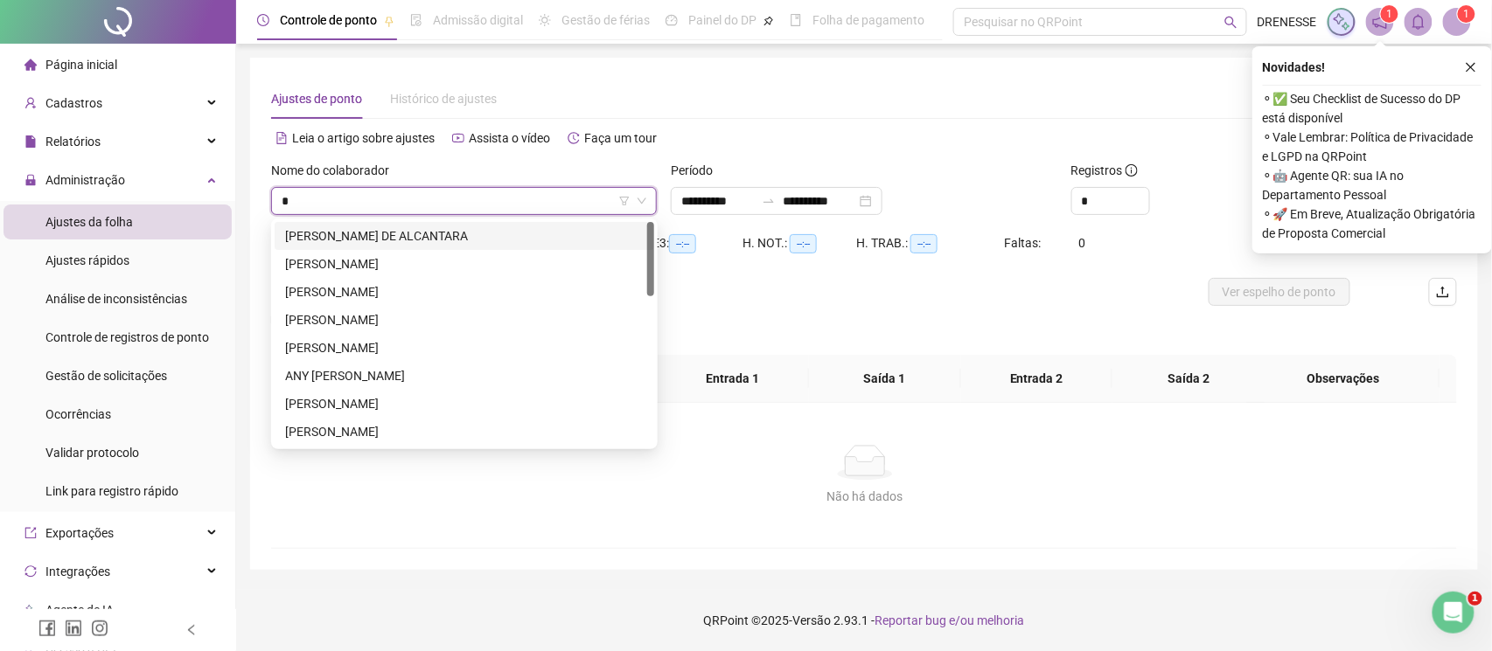 The width and height of the screenshot is (1492, 651). What do you see at coordinates (950, 621) in the screenshot?
I see `span: Reportar bug e/ou melhoria` at bounding box center [950, 621].